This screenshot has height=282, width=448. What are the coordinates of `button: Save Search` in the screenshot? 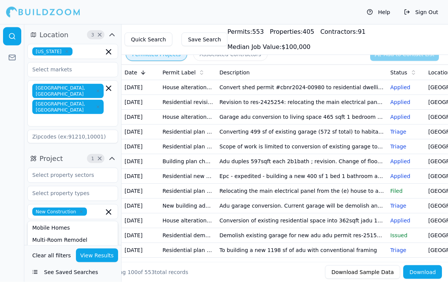 It's located at (204, 40).